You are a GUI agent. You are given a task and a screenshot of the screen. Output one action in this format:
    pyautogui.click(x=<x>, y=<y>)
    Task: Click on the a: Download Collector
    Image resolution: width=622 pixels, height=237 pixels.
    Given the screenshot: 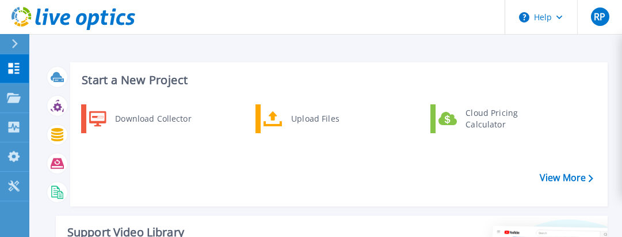 What is the action you would take?
    pyautogui.click(x=140, y=119)
    